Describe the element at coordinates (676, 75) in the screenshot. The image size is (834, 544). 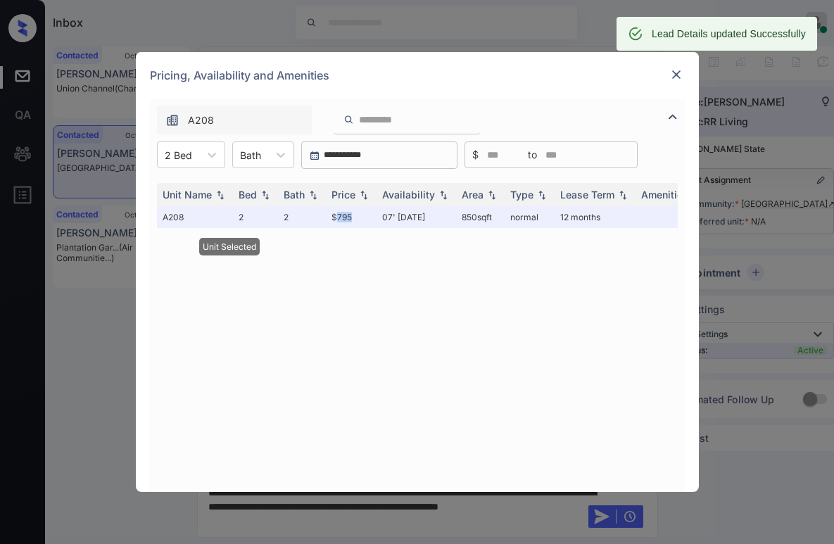
I see `img: close` at that location.